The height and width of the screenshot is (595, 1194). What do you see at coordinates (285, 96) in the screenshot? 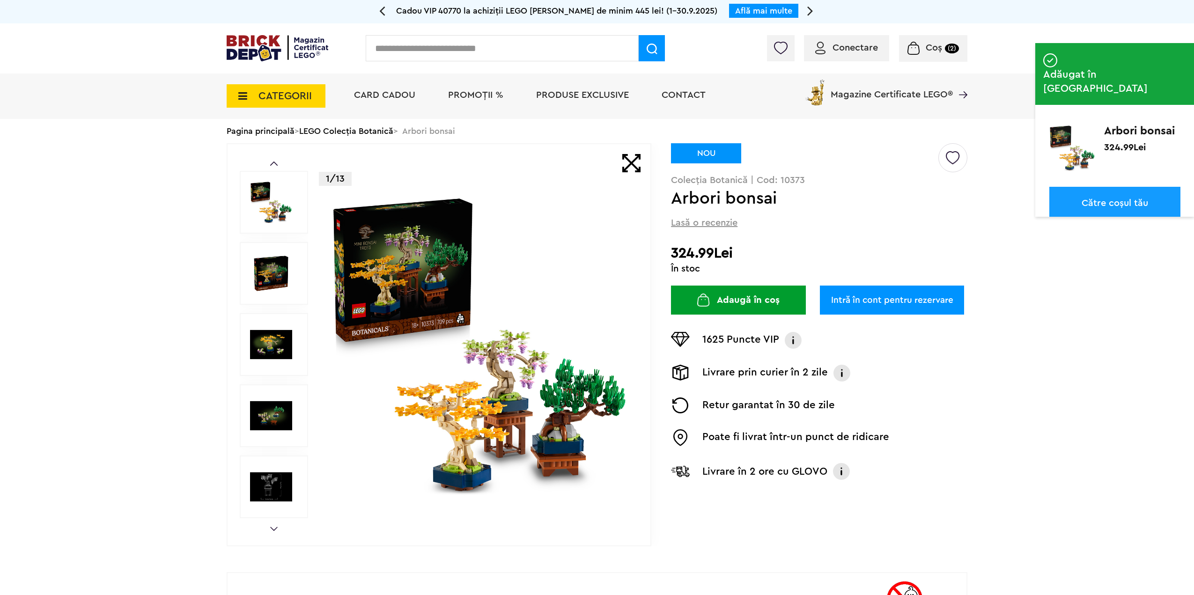
I see `span: CATEGORII` at bounding box center [285, 96].